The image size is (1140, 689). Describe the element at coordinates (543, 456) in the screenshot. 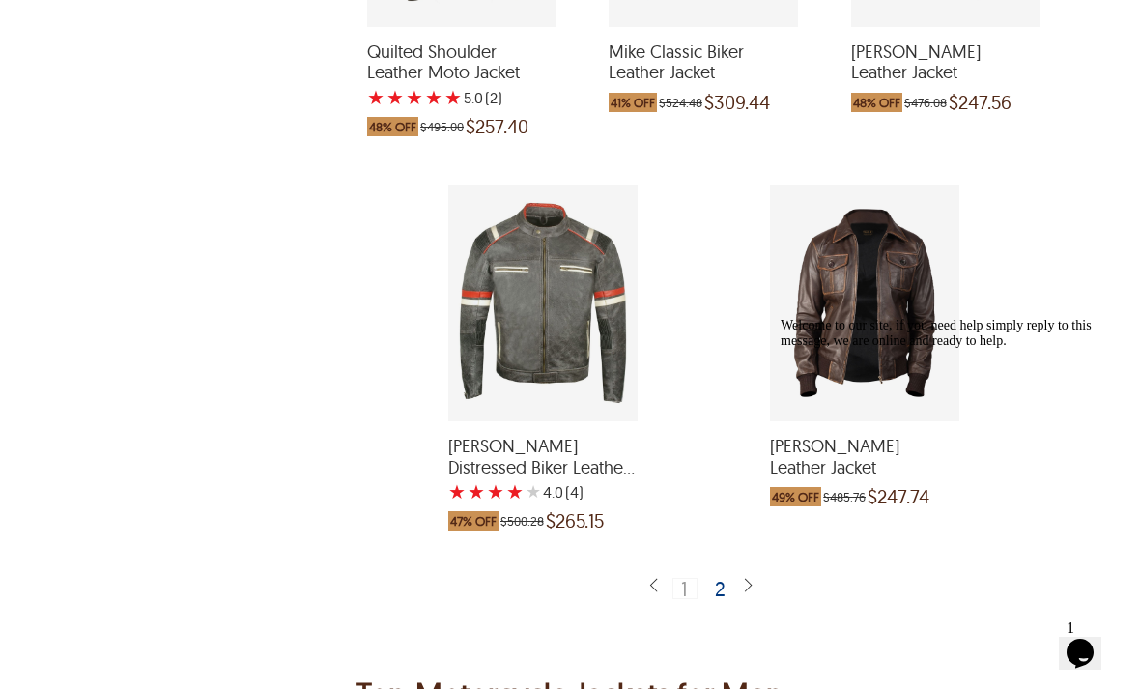

I see `span: Enzo Distressed Biker Leather Jacket` at that location.